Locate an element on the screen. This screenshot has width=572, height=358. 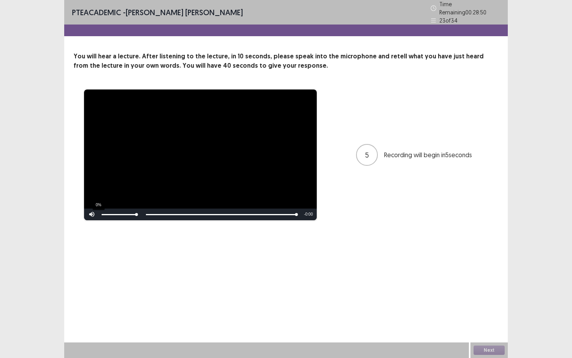
div: Video Player is located at coordinates (200, 155).